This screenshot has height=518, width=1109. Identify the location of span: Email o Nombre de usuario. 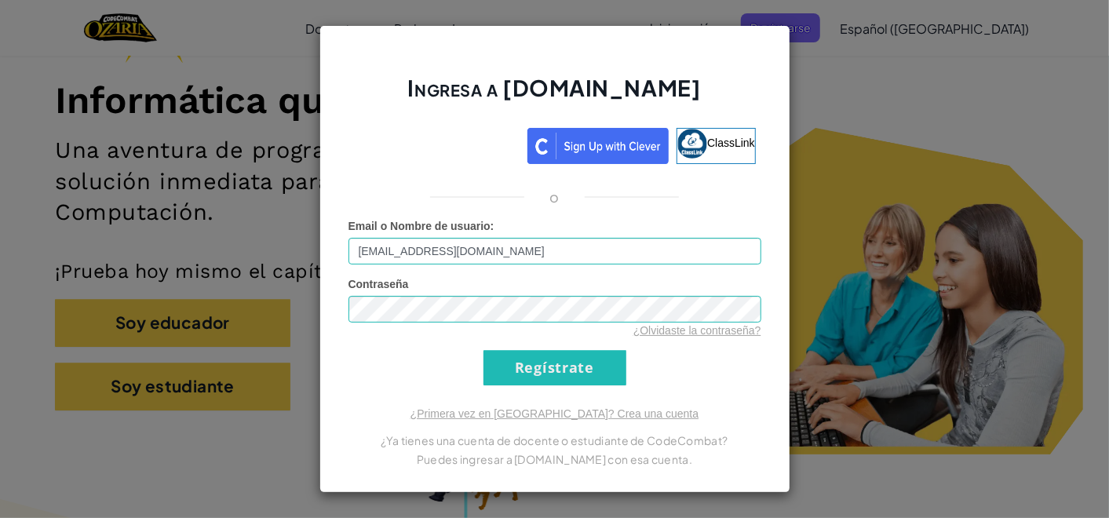
(419, 226).